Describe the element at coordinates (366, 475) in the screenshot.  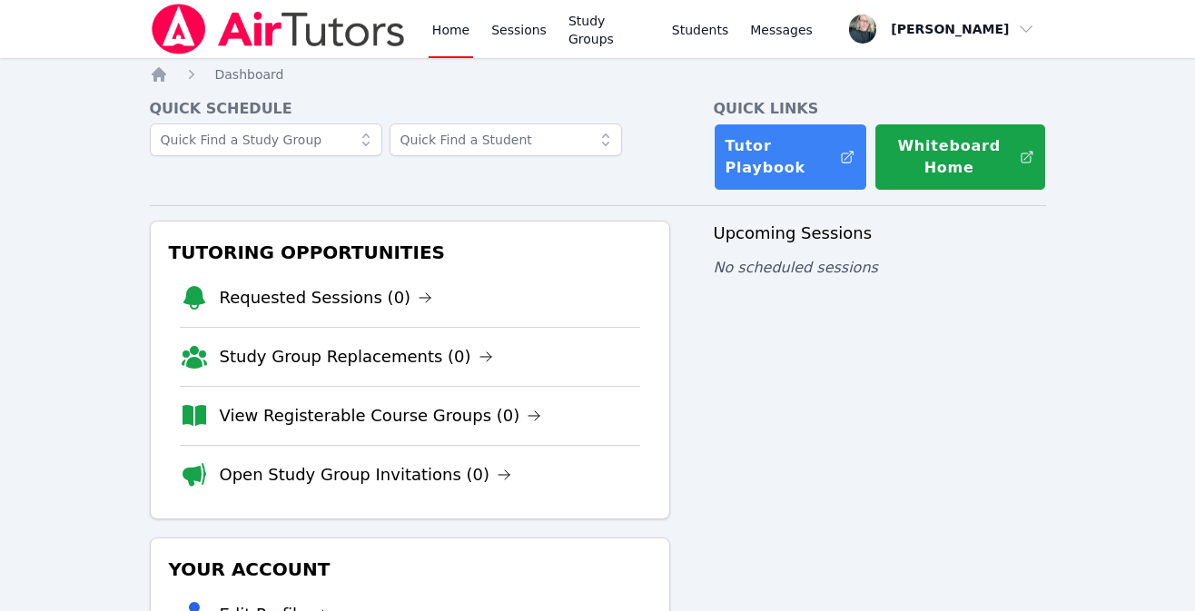
I see `a: Open Study Group Invitations (0)` at that location.